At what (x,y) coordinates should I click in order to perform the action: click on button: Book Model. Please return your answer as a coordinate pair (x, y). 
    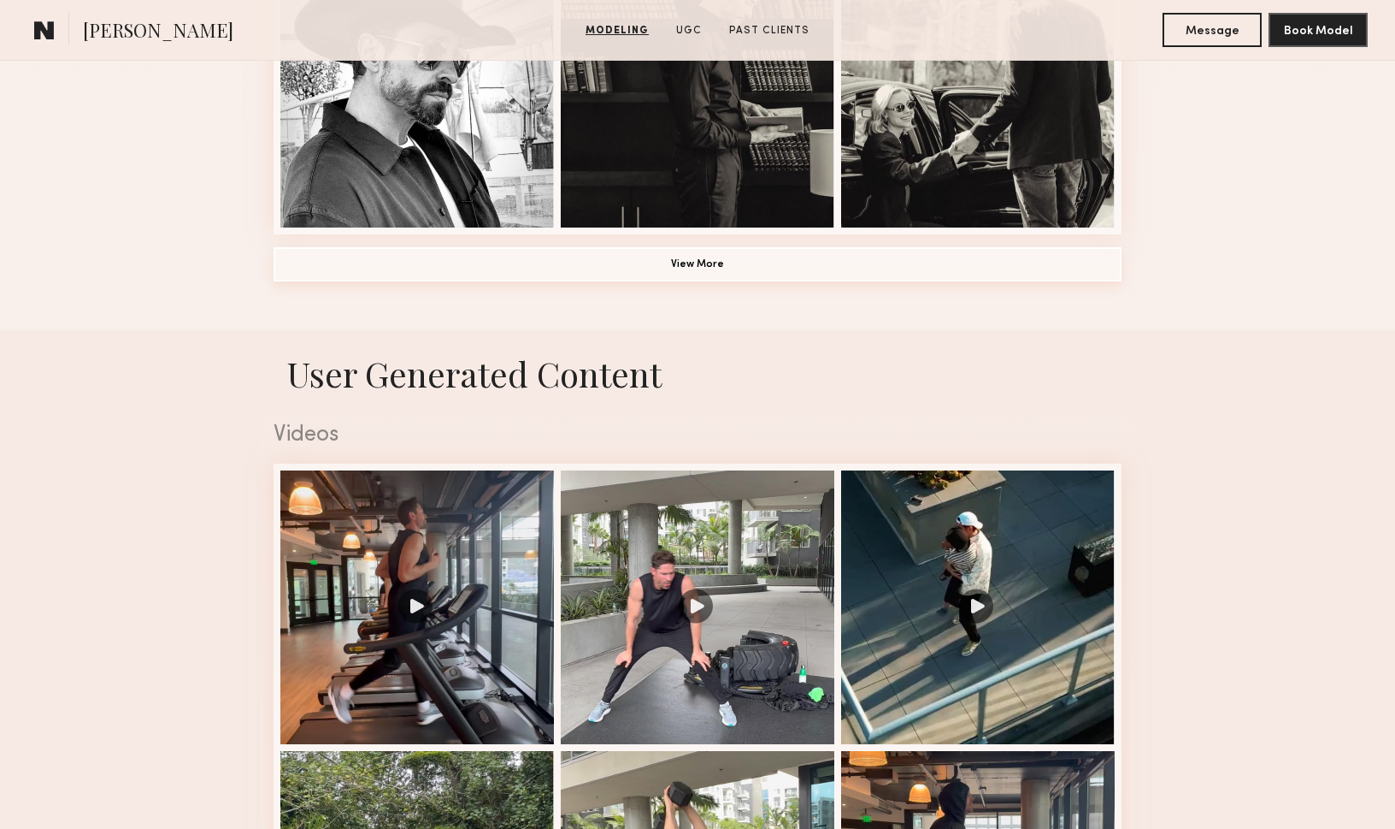
    Looking at the image, I should click on (1319, 30).